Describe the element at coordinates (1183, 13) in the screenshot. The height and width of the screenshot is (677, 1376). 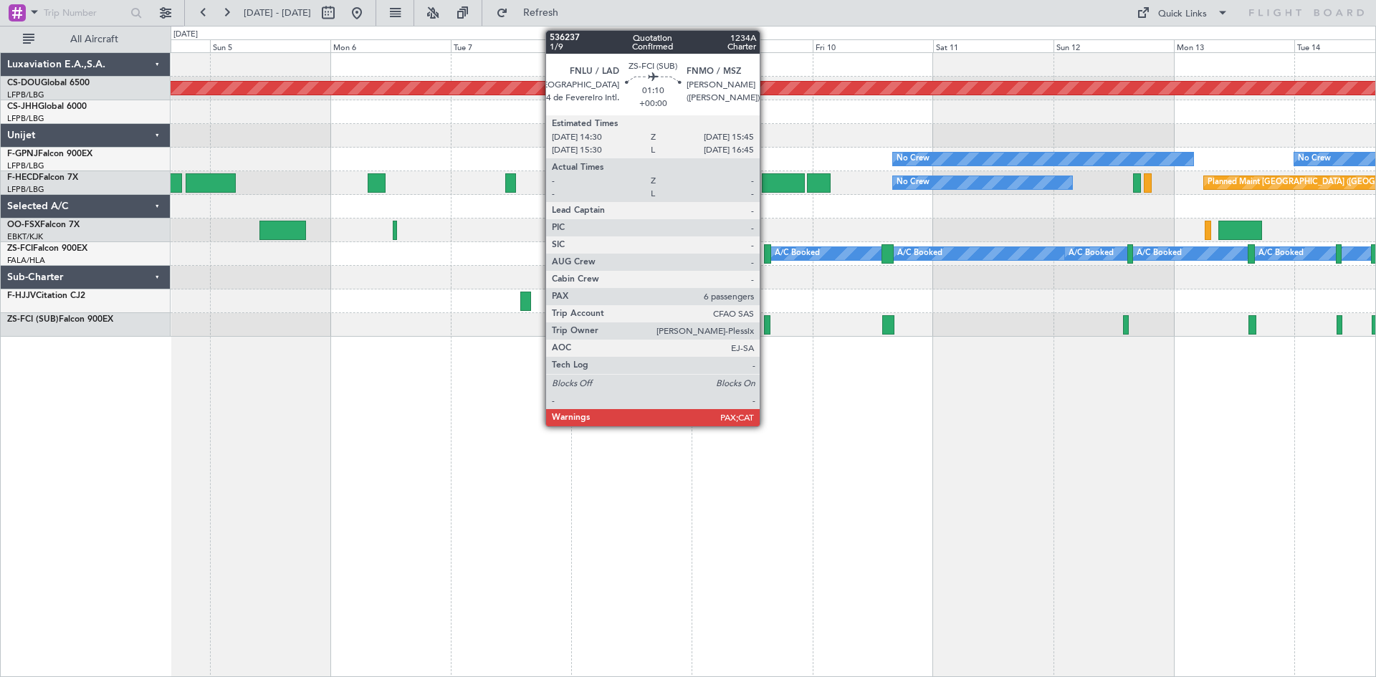
I see `button: Quick Links` at that location.